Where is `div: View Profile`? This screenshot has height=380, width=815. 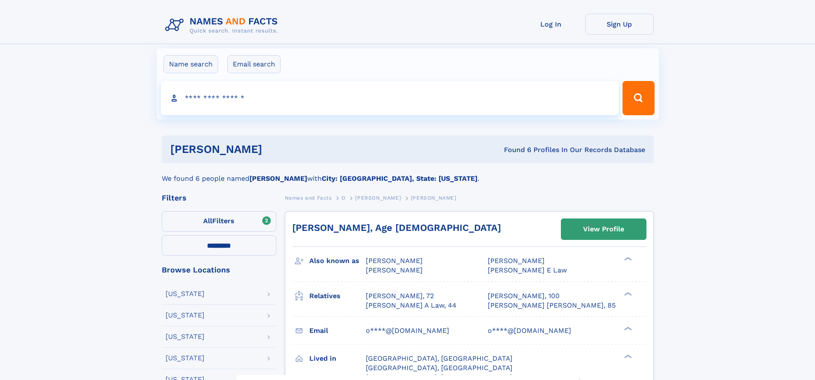 div: View Profile is located at coordinates (604, 229).